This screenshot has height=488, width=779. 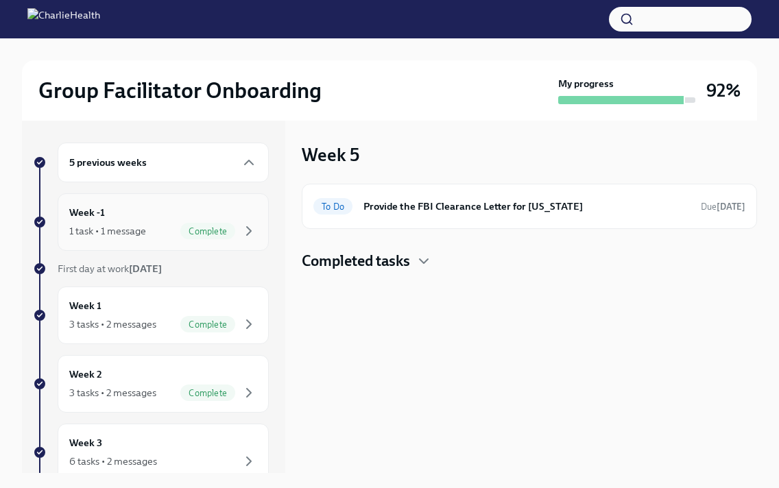 I want to click on strong: My progress, so click(x=585, y=84).